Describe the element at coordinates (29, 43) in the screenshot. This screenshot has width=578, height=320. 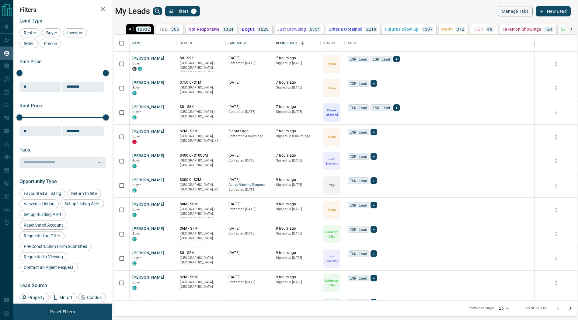
I see `span: Seller` at that location.